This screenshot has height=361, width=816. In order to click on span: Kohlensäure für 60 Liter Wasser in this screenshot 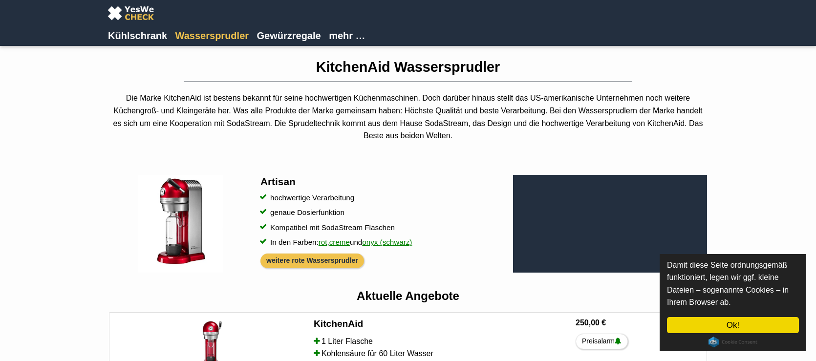, I will do `click(377, 354)`.